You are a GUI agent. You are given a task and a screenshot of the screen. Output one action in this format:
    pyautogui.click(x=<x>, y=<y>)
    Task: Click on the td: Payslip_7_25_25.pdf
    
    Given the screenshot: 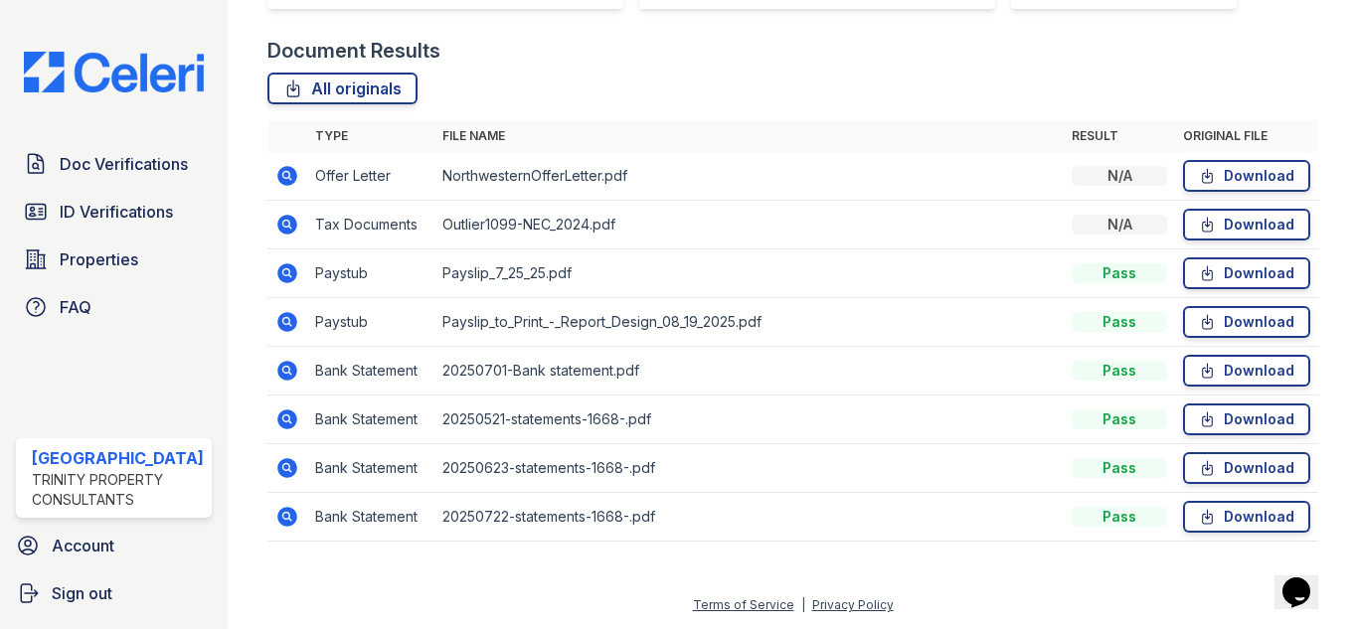 What is the action you would take?
    pyautogui.click(x=749, y=273)
    